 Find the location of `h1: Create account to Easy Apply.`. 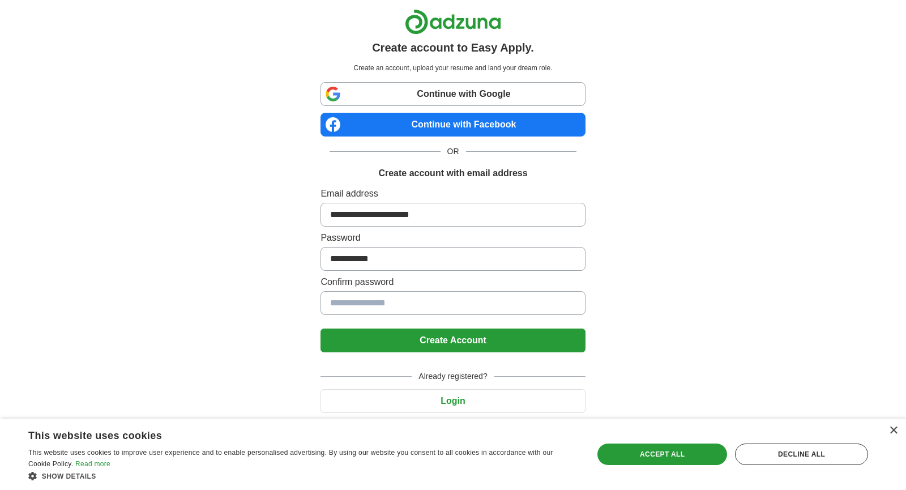

h1: Create account to Easy Apply. is located at coordinates (453, 48).